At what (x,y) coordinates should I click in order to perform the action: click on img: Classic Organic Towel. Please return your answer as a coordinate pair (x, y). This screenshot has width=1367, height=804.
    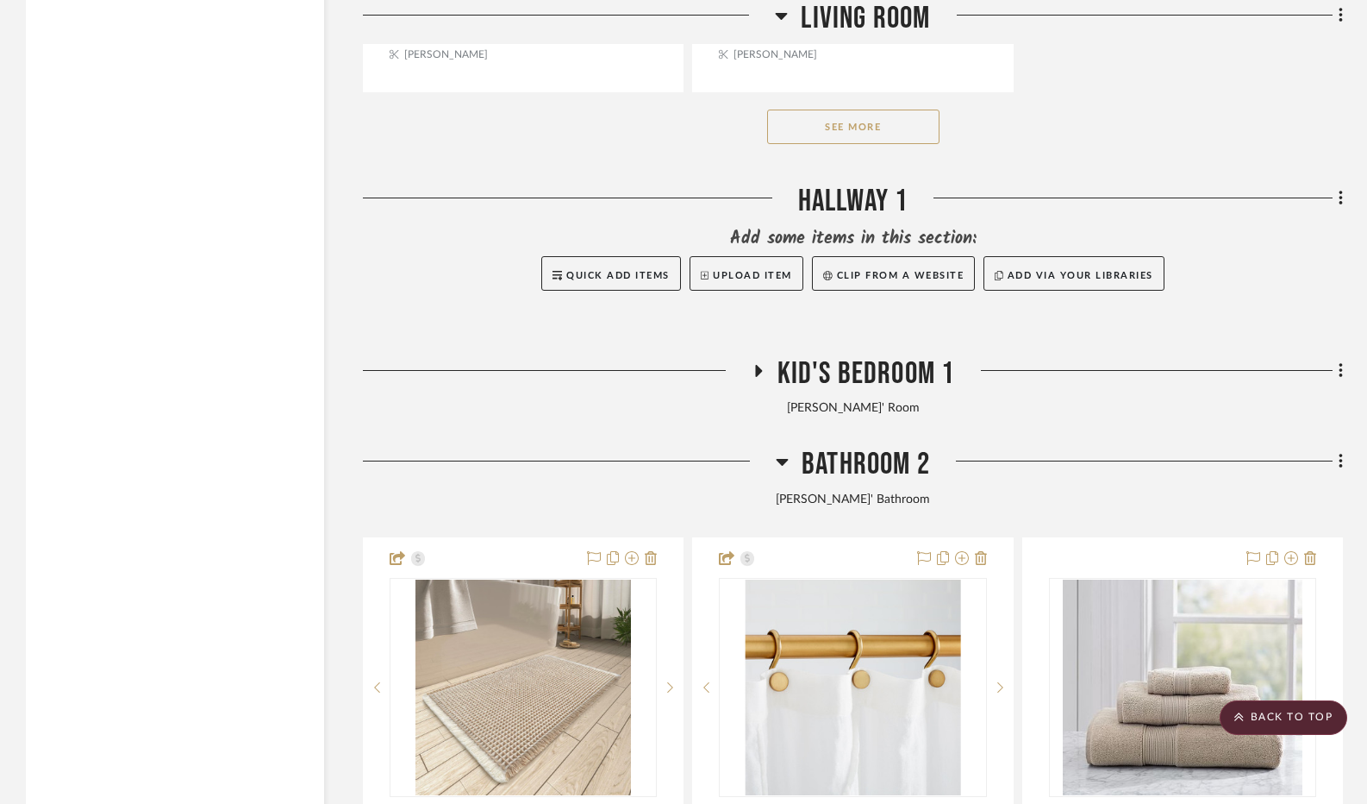
    Looking at the image, I should click on (1183, 687).